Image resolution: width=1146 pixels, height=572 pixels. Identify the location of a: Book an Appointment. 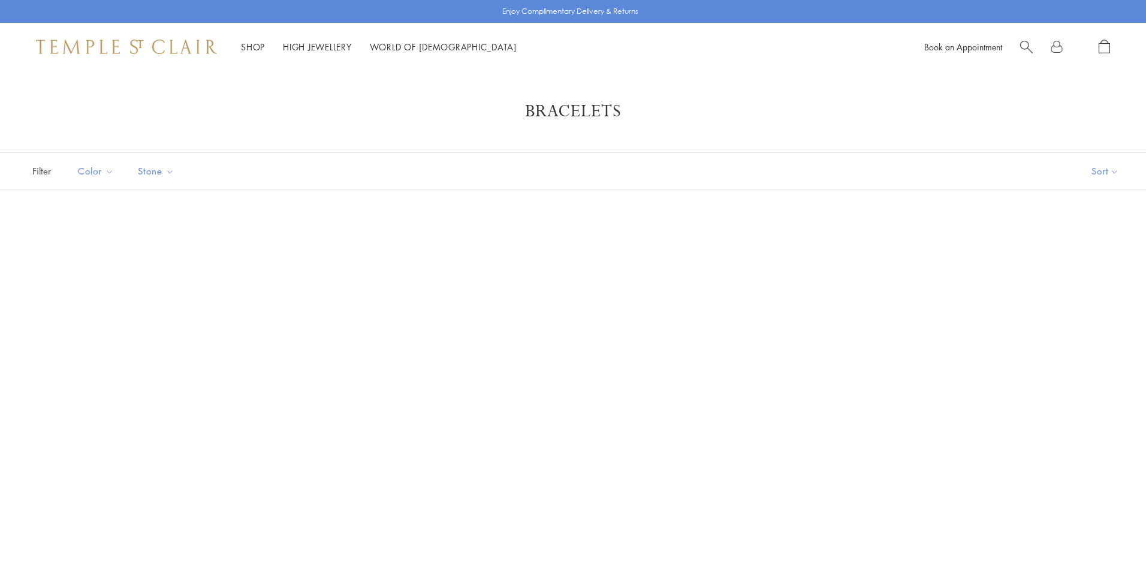
(963, 47).